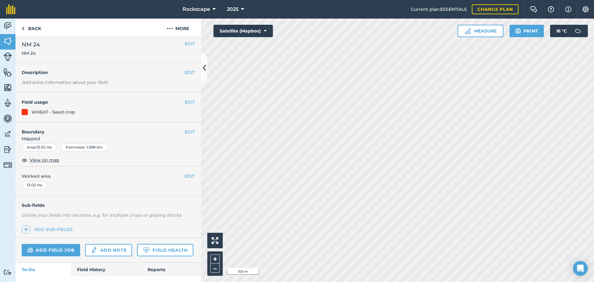 The height and width of the screenshot is (282, 594). I want to click on a: Add sub-fields, so click(48, 229).